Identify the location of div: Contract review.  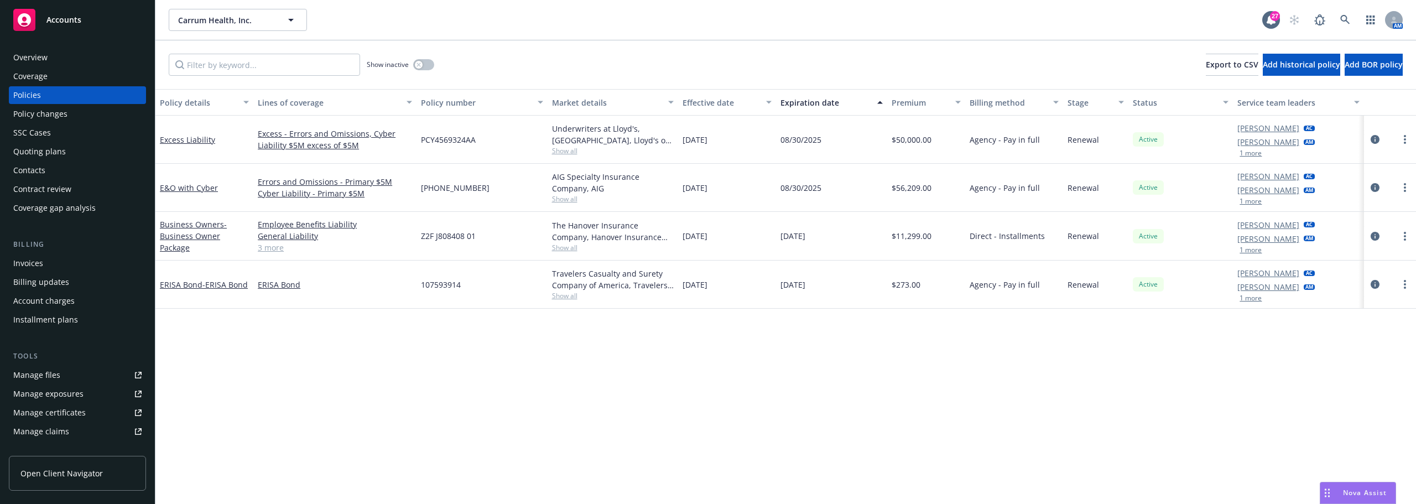
(42, 189).